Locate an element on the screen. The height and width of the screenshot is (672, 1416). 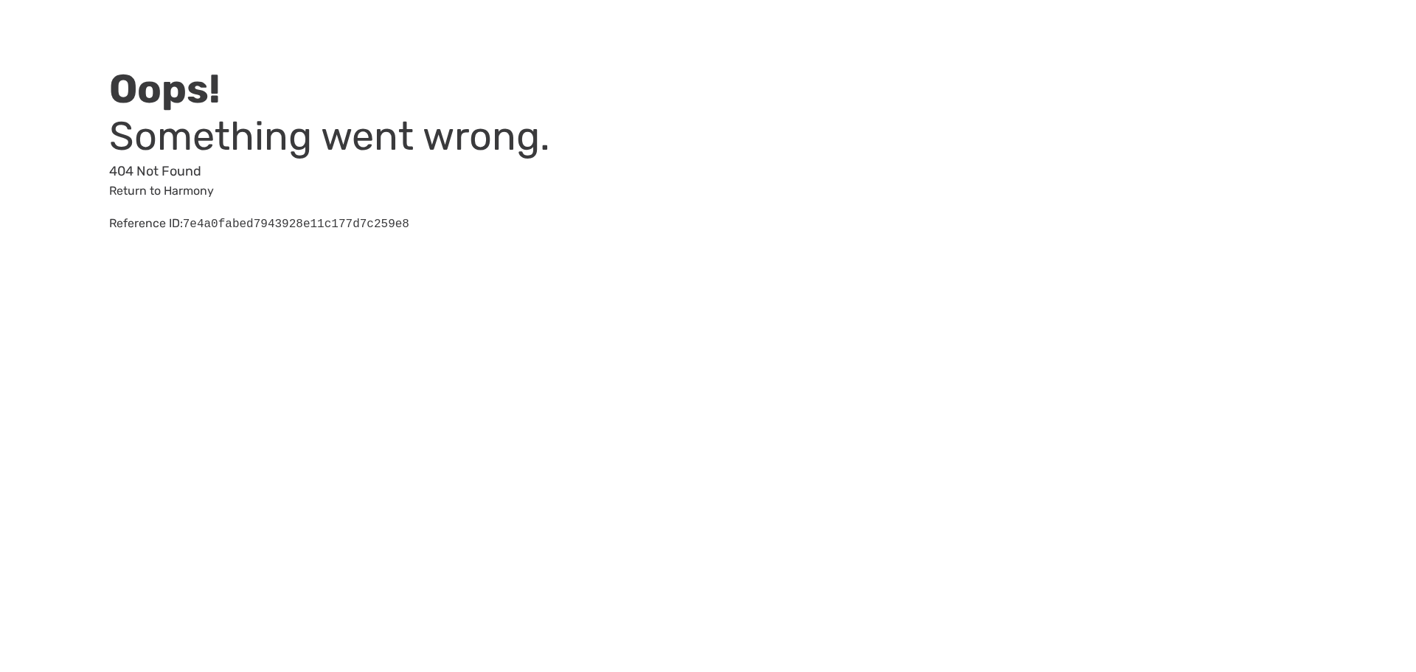
p: 404 Not Found is located at coordinates (381, 171).